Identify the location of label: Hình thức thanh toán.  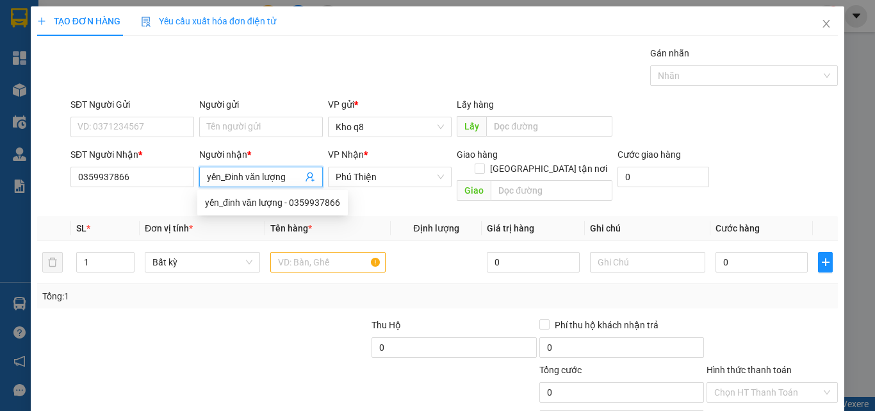
(749, 370).